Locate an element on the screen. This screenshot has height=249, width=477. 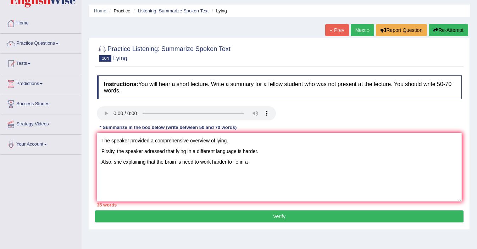
a: « Prev is located at coordinates (337, 30).